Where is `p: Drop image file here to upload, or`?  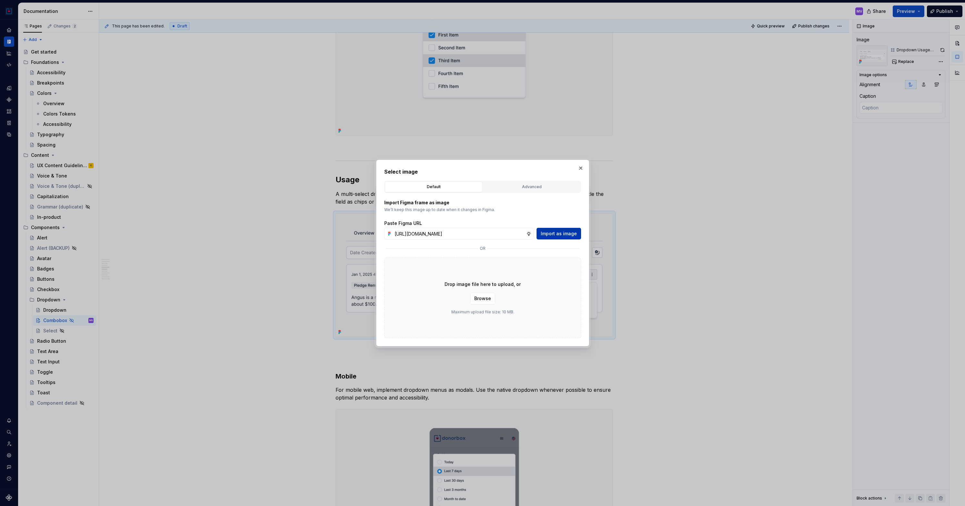 p: Drop image file here to upload, or is located at coordinates (483, 284).